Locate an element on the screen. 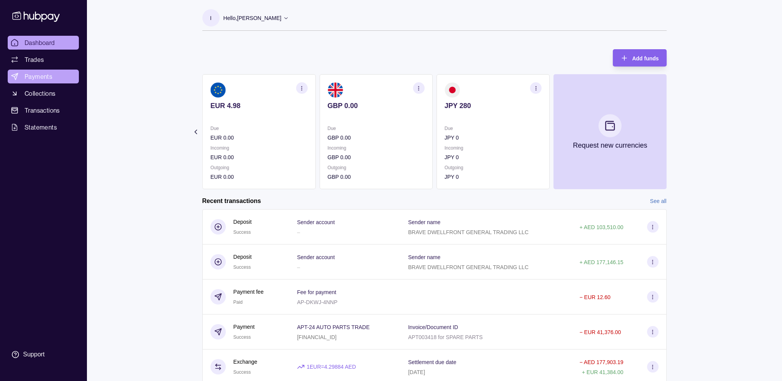 The width and height of the screenshot is (782, 381). h2: Recent transactions is located at coordinates (232, 201).